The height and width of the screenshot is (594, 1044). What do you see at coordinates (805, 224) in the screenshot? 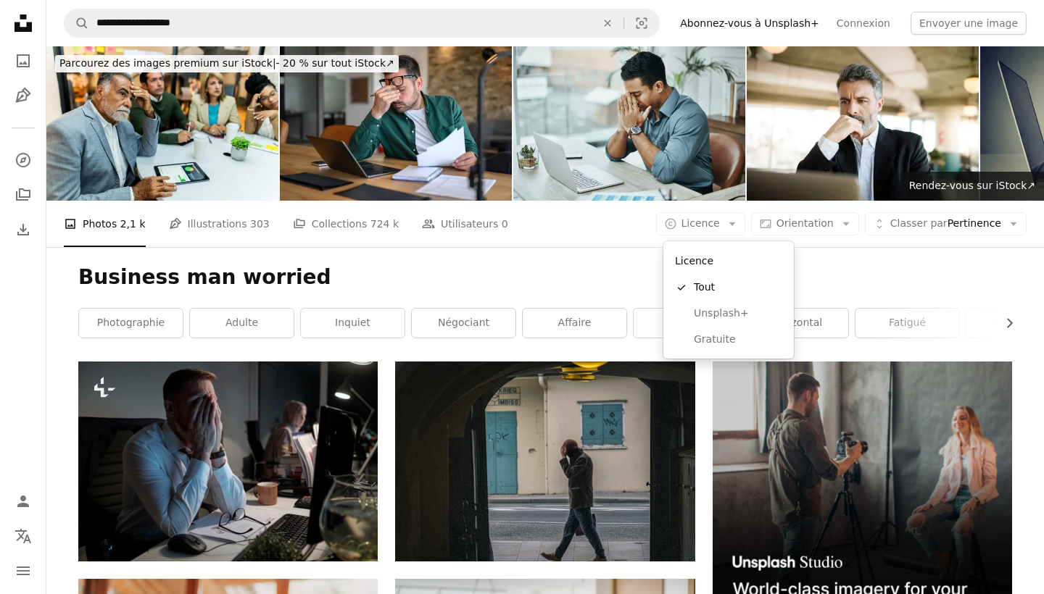
I see `button: Orientation` at bounding box center [805, 224].